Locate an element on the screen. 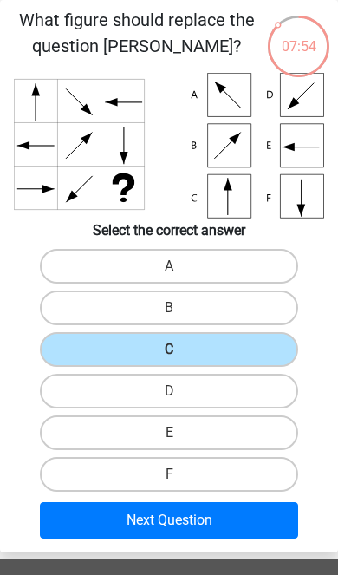 This screenshot has height=575, width=338. button: Next Question is located at coordinates (169, 520).